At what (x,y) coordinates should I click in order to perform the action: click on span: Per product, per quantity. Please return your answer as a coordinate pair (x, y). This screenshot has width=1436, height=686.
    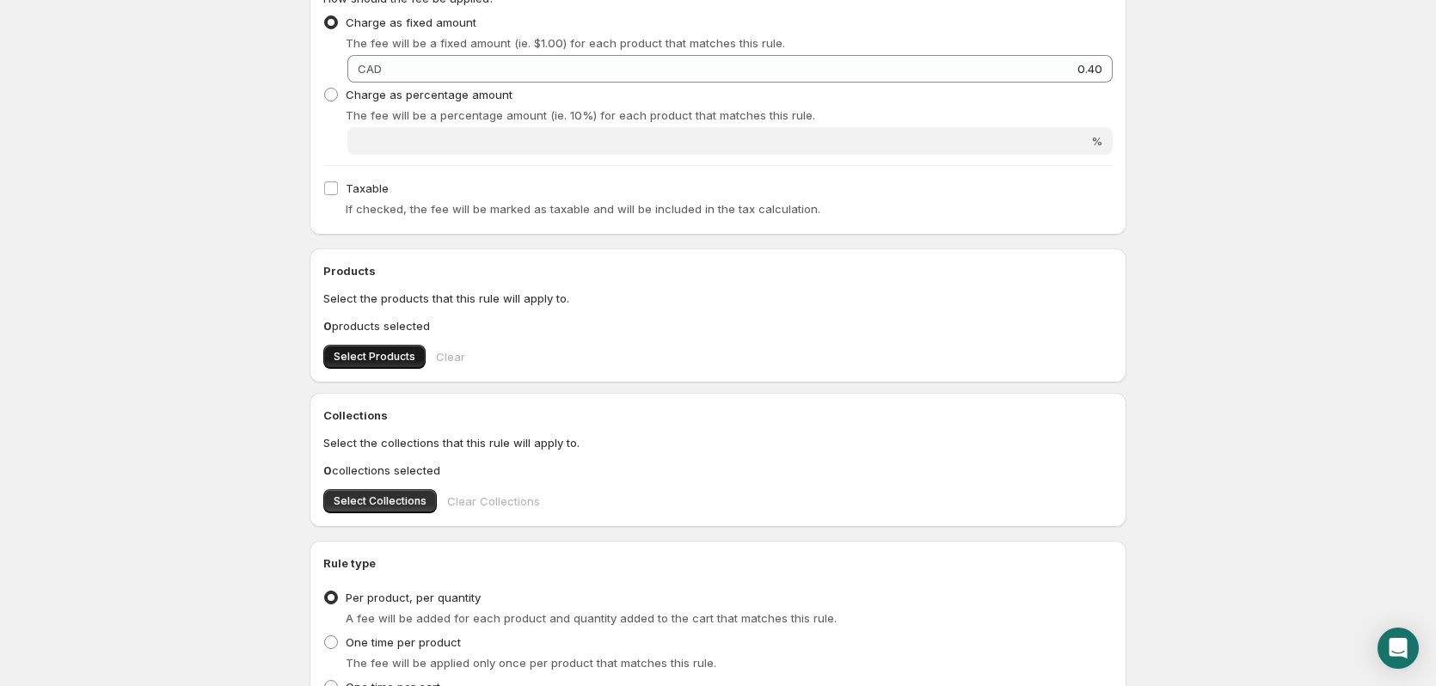
    Looking at the image, I should click on (413, 597).